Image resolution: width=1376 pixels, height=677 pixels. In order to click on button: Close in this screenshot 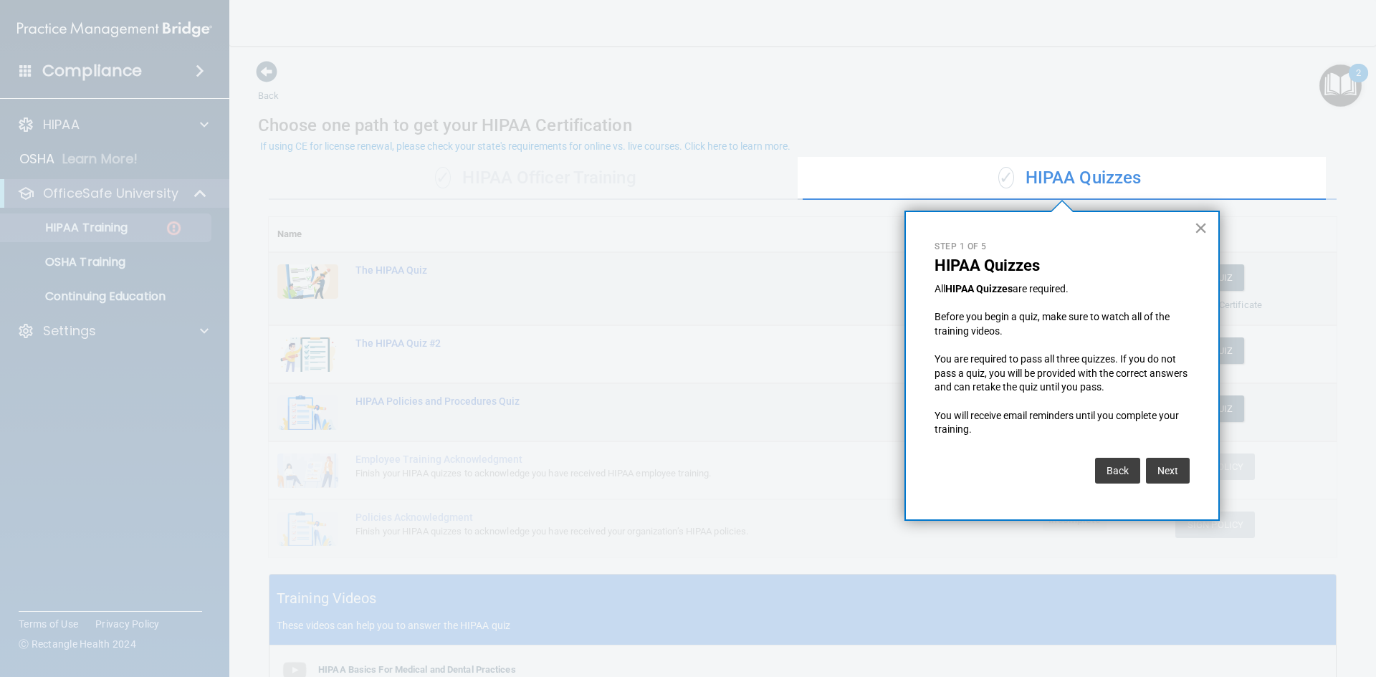, I will do `click(1201, 228)`.